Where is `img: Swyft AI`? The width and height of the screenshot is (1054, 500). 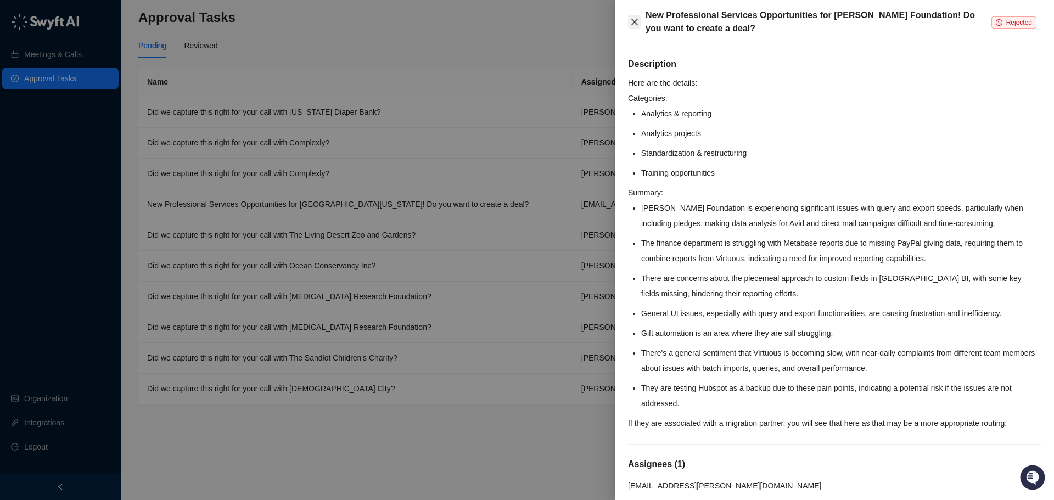
img: Swyft AI is located at coordinates (22, 22).